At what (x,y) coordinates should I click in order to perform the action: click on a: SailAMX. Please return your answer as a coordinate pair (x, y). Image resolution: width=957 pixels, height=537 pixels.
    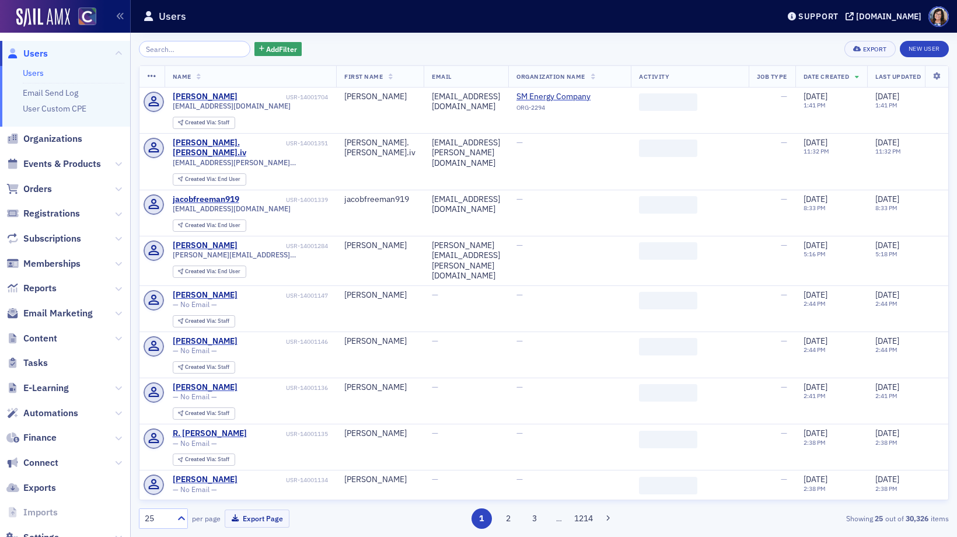
    Looking at the image, I should click on (43, 18).